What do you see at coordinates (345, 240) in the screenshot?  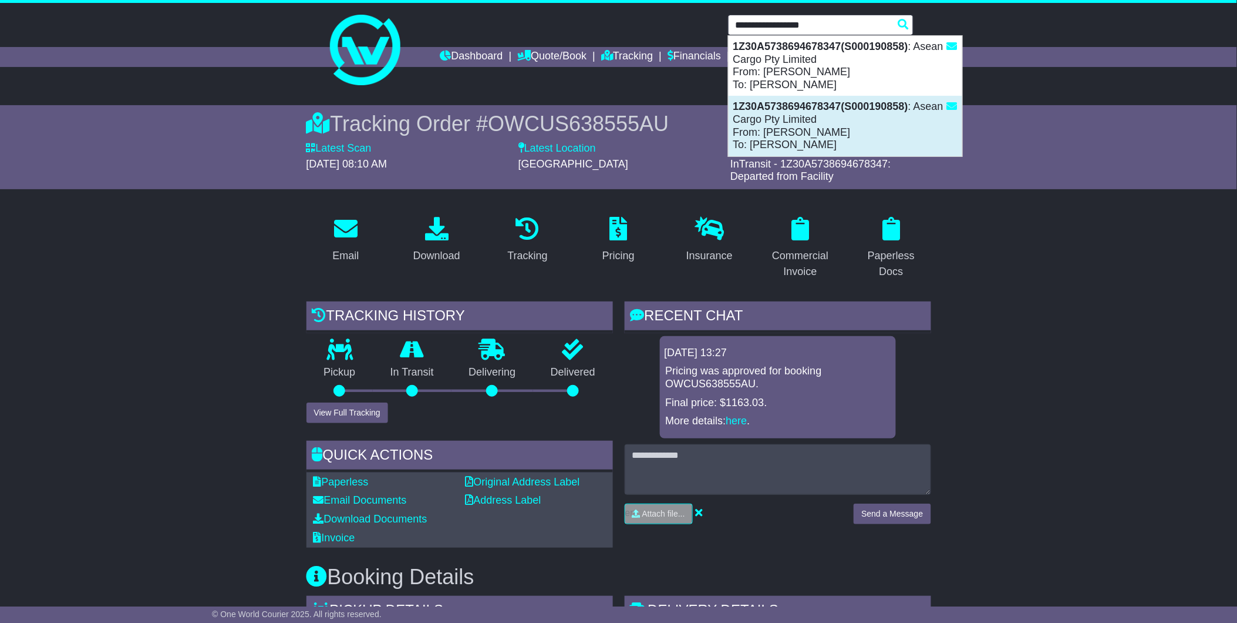 I see `a: Email` at bounding box center [345, 240].